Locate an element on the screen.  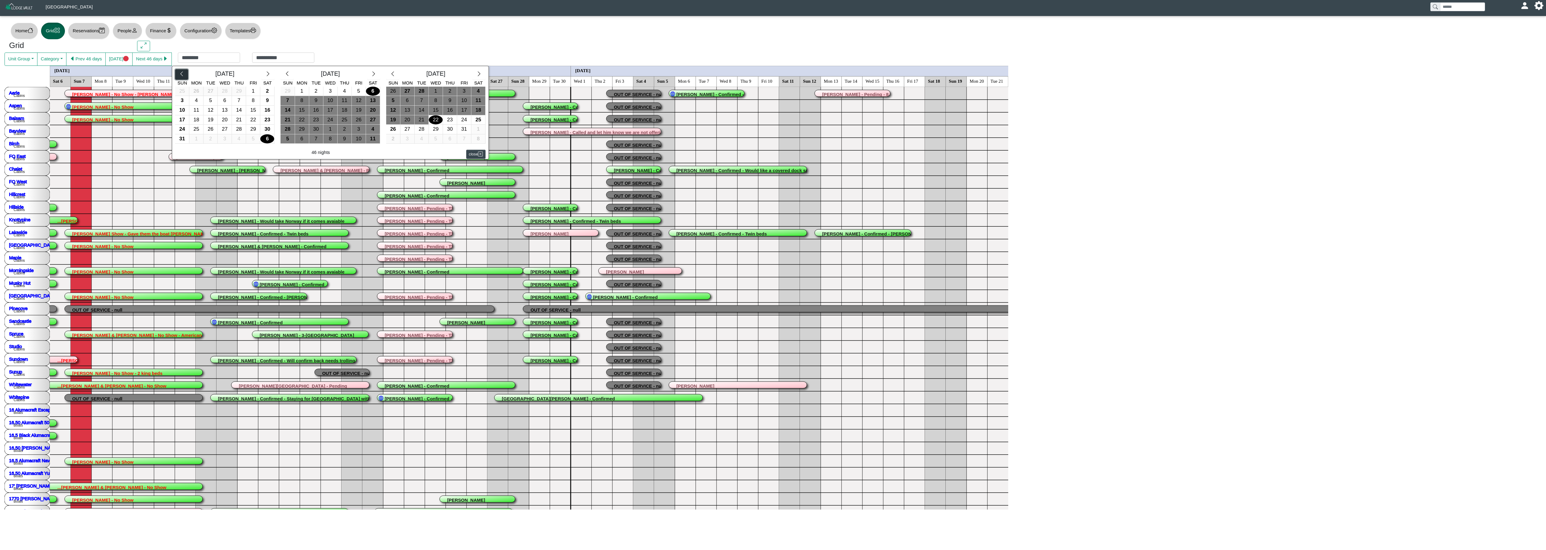
div: 7 is located at coordinates (287, 101).